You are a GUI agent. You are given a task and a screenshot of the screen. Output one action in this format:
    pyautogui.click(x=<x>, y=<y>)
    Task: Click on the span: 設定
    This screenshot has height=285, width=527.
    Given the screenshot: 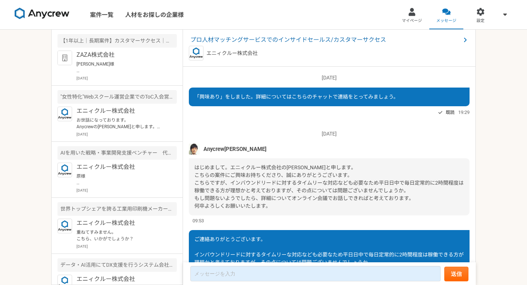 What is the action you would take?
    pyautogui.click(x=480, y=21)
    